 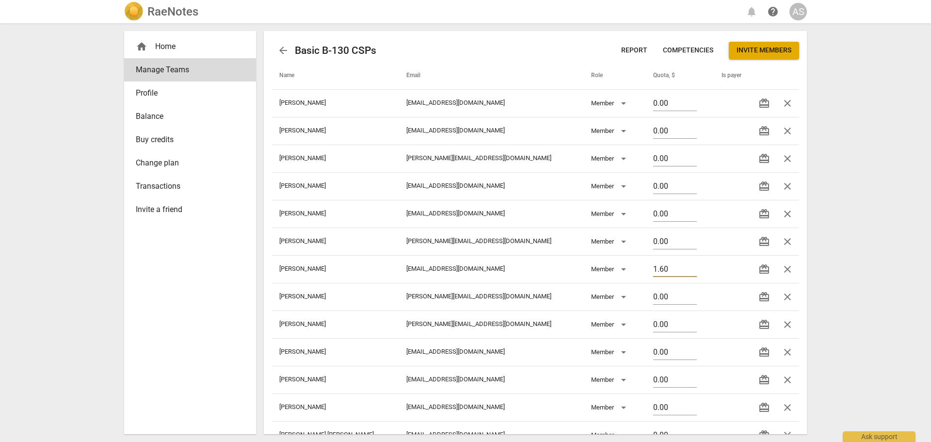 What do you see at coordinates (773, 12) in the screenshot?
I see `span: help` at bounding box center [773, 12].